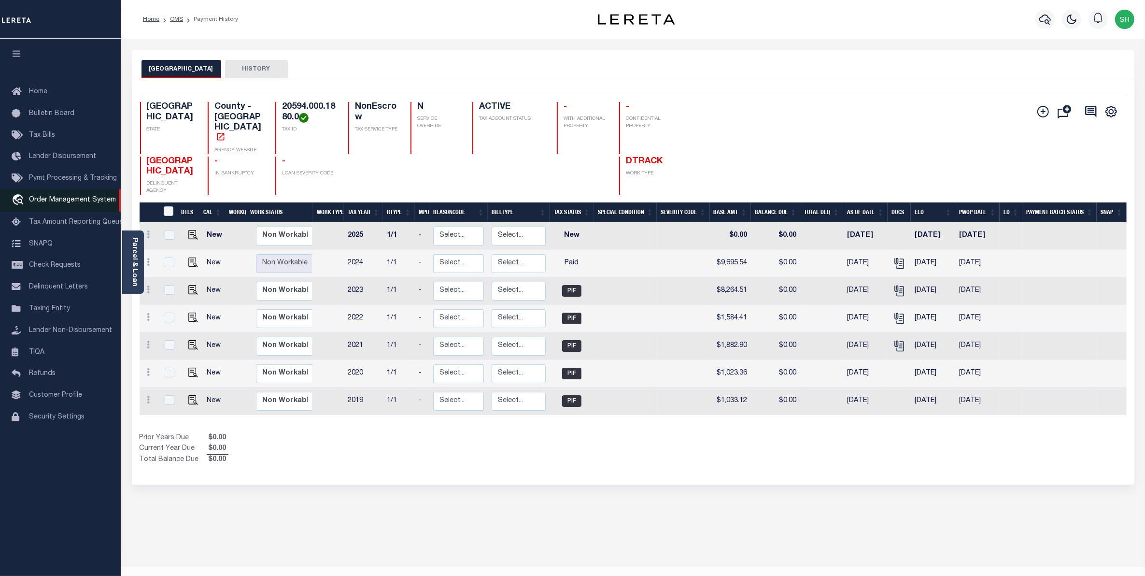 Image resolution: width=1145 pixels, height=576 pixels. What do you see at coordinates (363, 212) in the screenshot?
I see `th: Tax Year: activate to sort column ascending` at bounding box center [363, 212].